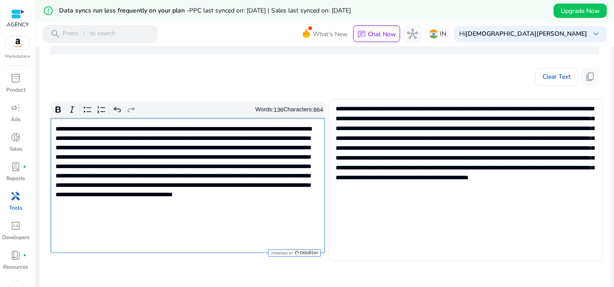 Image resolution: width=614 pixels, height=287 pixels. I want to click on button: hub, so click(412, 34).